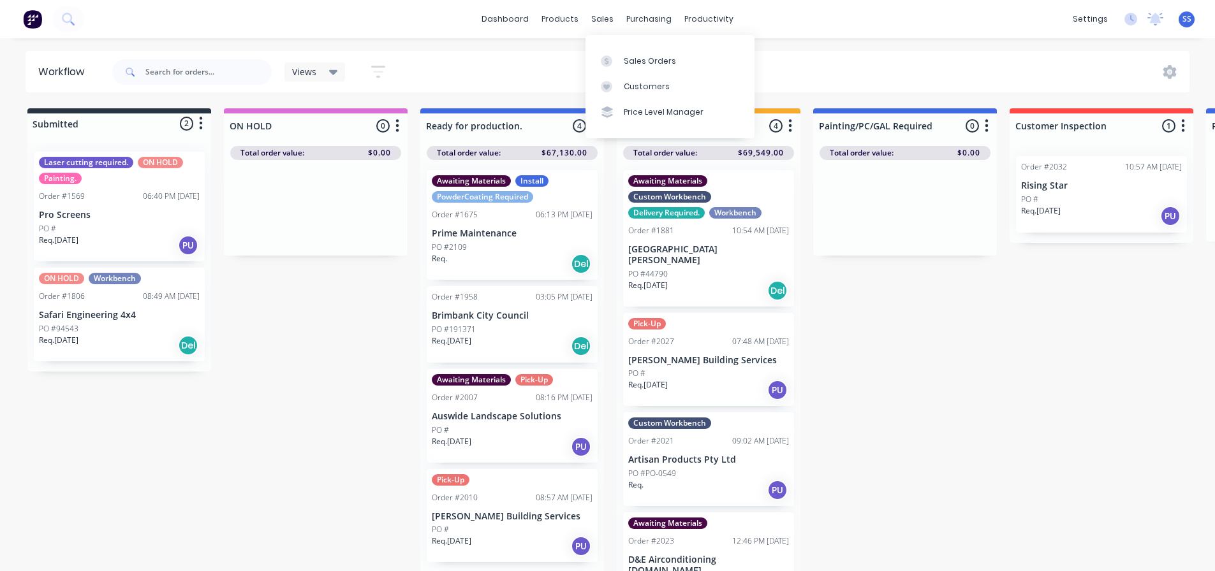 This screenshot has height=571, width=1215. Describe the element at coordinates (669, 87) in the screenshot. I see `a: Customers` at that location.